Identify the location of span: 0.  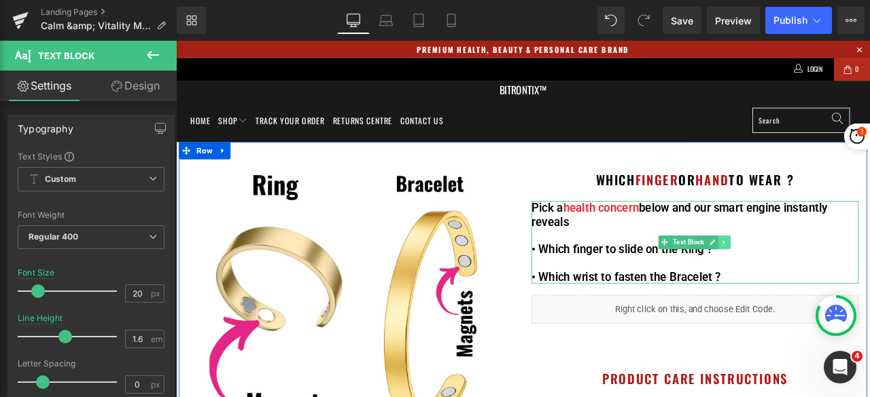
(806, 34).